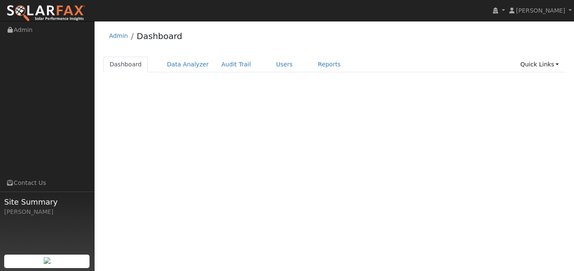  Describe the element at coordinates (47, 260) in the screenshot. I see `img: retrieve` at that location.